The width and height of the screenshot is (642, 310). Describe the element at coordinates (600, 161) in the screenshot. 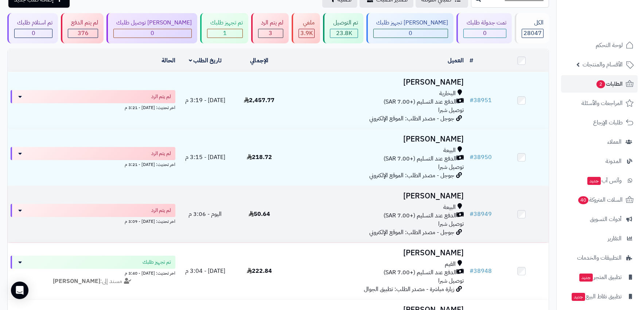

I see `a: المدونة` at that location.